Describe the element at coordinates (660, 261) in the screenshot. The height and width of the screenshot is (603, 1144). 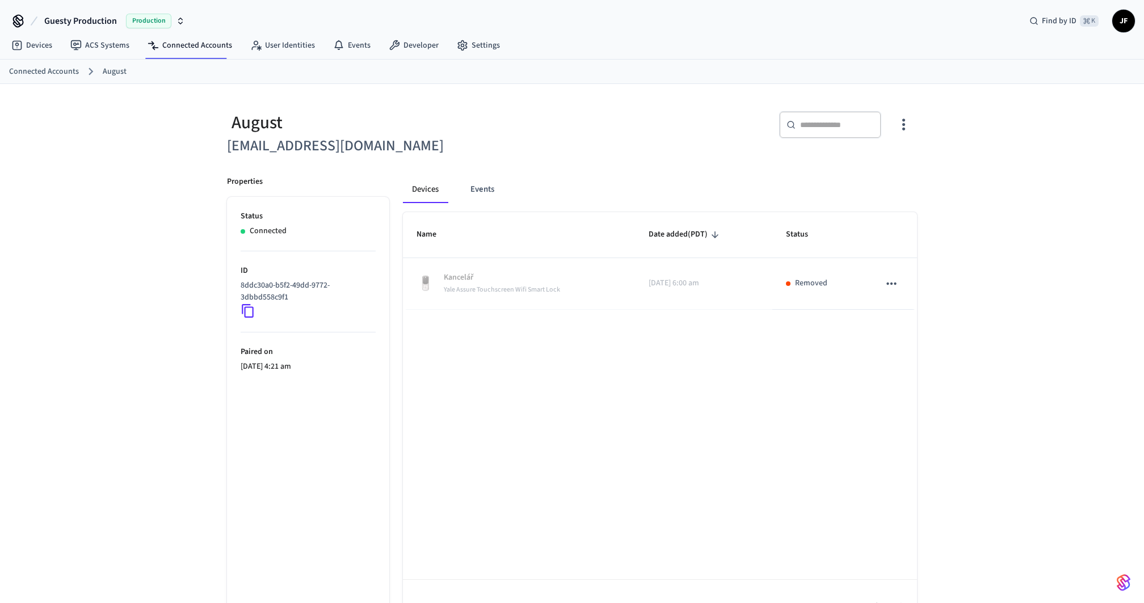
I see `table: sticky table` at that location.